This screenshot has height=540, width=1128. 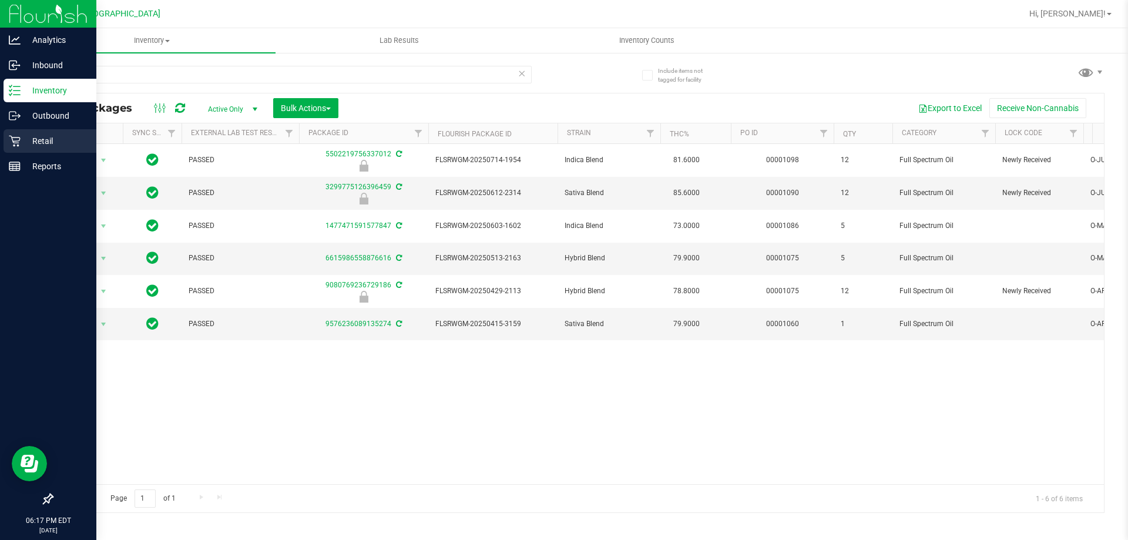 What do you see at coordinates (493, 226) in the screenshot?
I see `span: FLSRWGM-20250603-1602` at bounding box center [493, 226].